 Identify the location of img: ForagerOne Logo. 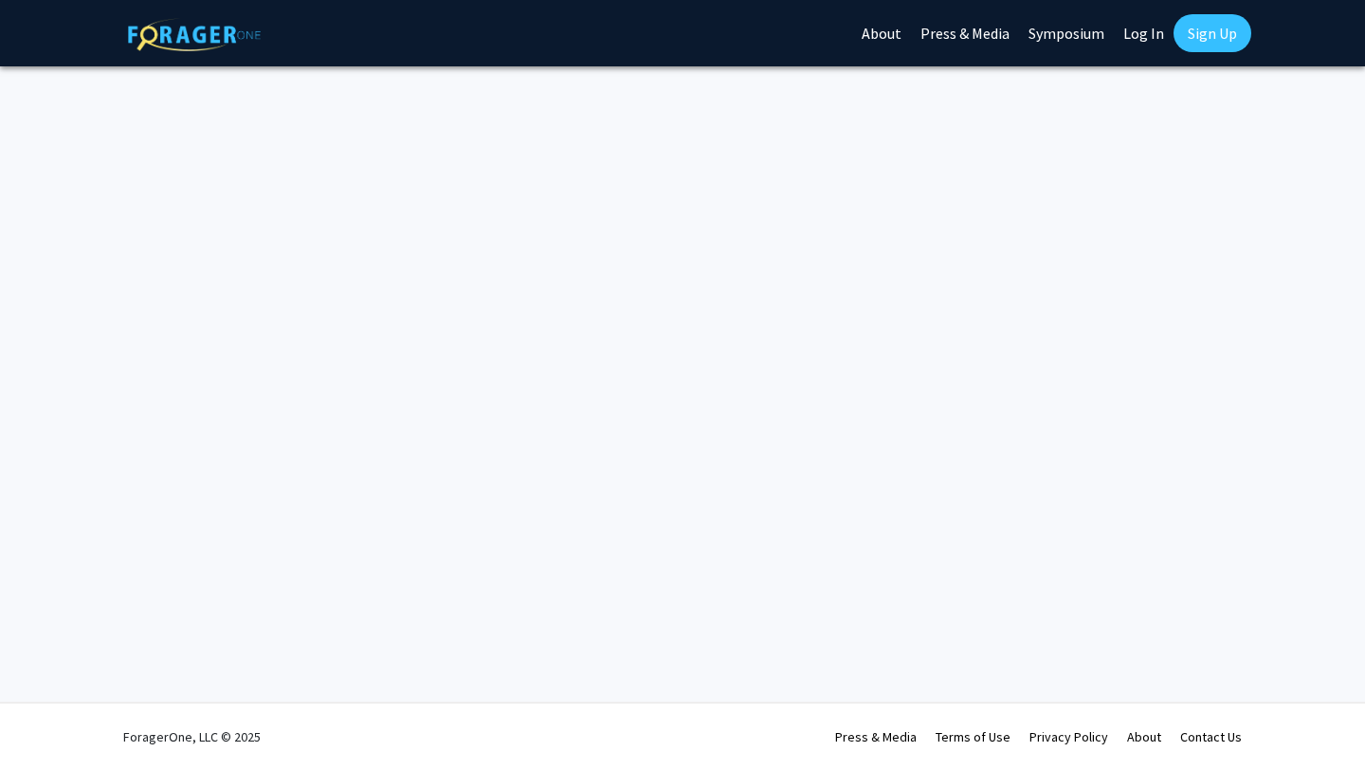
(194, 34).